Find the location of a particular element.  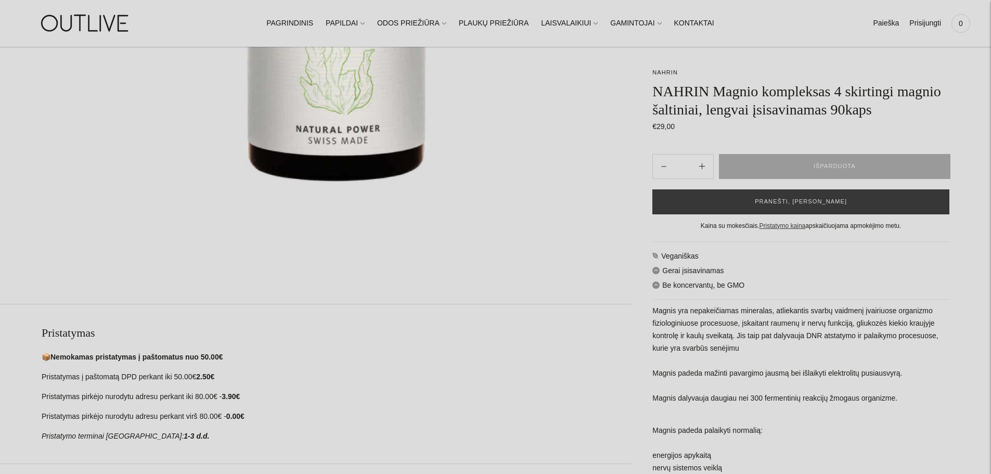

p: Pristatymas pirkėjo nurodytu adresu perkant virš 80.00€ - is located at coordinates (337, 417).